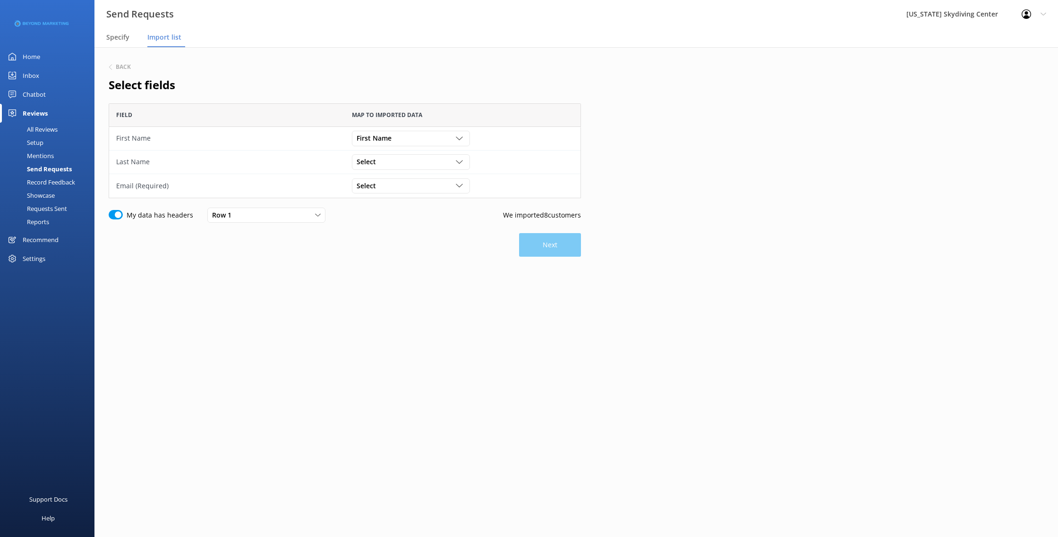  Describe the element at coordinates (50, 222) in the screenshot. I see `a: Reports` at that location.